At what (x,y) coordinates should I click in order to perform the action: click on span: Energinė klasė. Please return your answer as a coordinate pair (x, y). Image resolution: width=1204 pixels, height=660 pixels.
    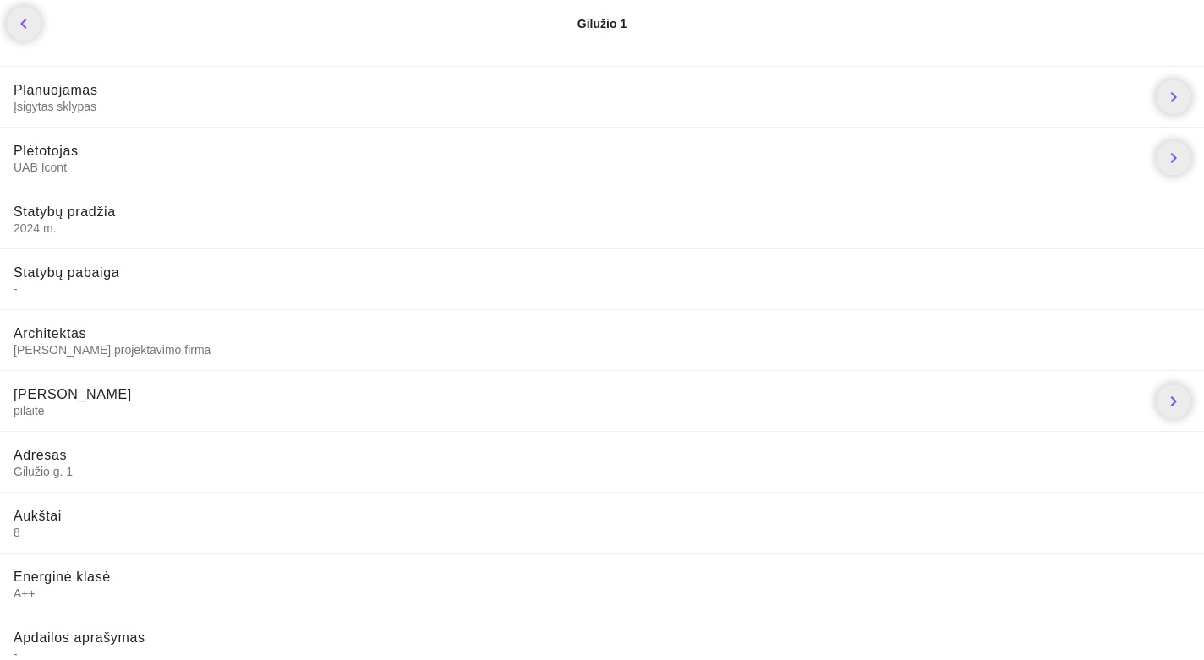
    Looking at the image, I should click on (62, 577).